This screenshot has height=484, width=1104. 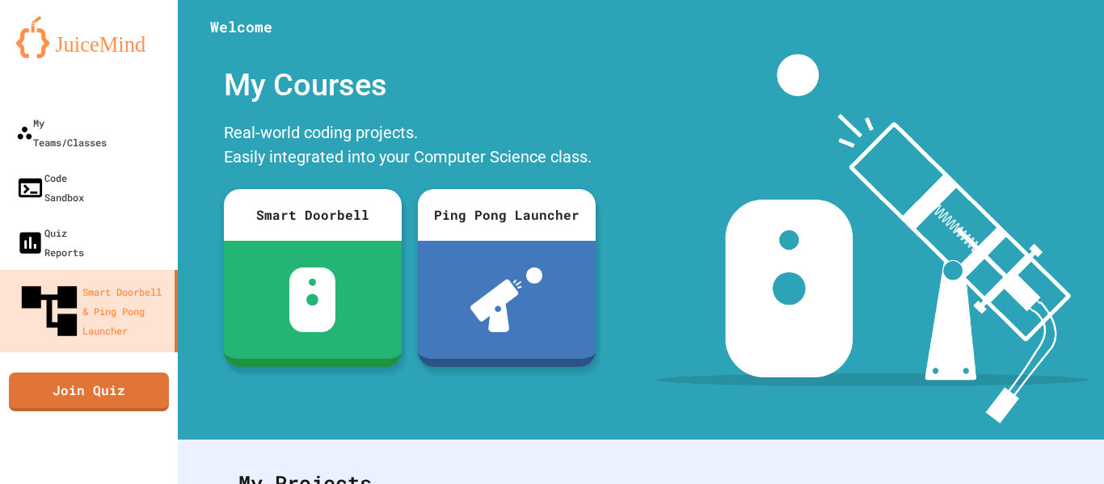 What do you see at coordinates (89, 37) in the screenshot?
I see `img: logo-orange.svg` at bounding box center [89, 37].